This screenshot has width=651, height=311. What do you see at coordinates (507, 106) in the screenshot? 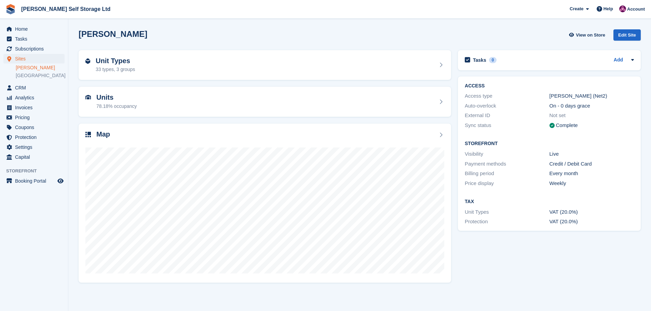
I see `div: Auto-overlock` at bounding box center [507, 106].